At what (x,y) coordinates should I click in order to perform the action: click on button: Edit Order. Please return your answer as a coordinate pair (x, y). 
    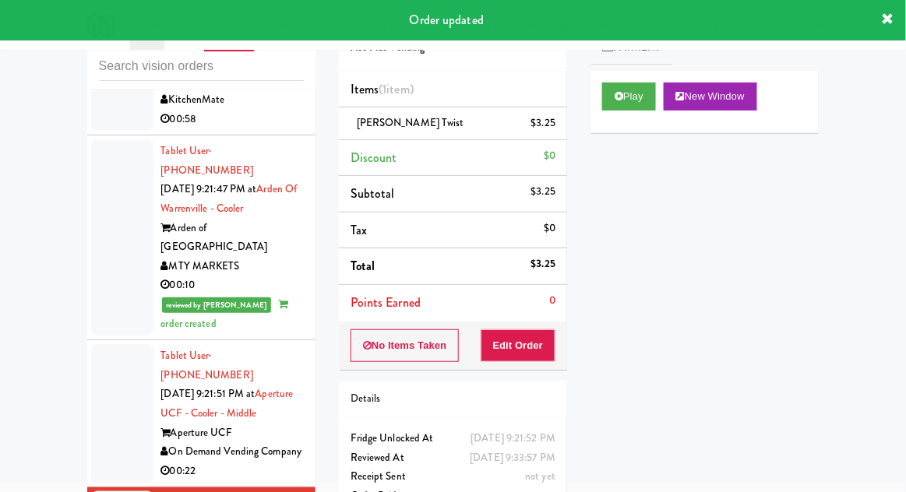
    Looking at the image, I should click on (518, 346).